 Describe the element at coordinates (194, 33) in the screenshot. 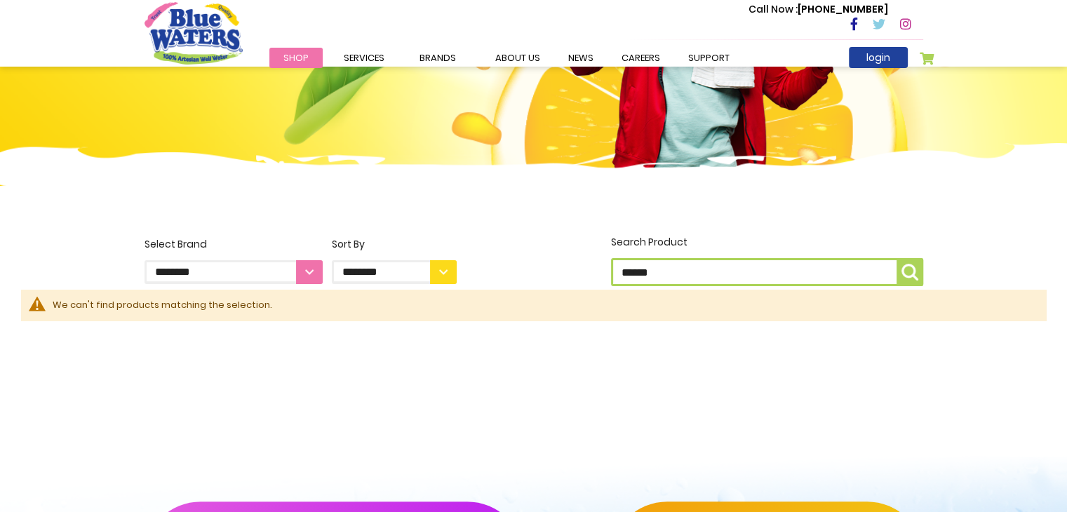

I see `a: store logo` at that location.